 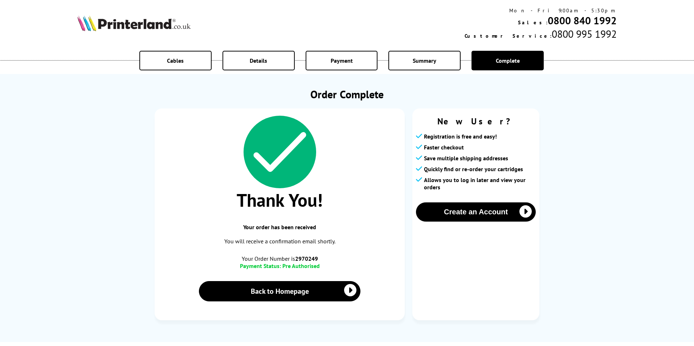 What do you see at coordinates (279, 259) in the screenshot?
I see `span: Your Order Number is` at bounding box center [279, 259].